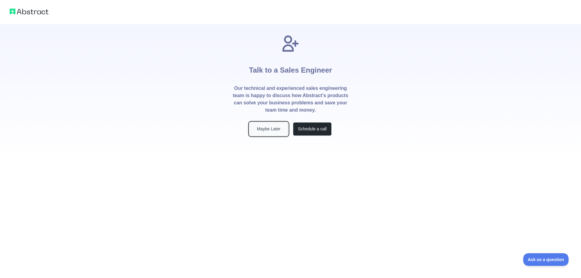  Describe the element at coordinates (291, 99) in the screenshot. I see `p: Our technical and experienced sales engineering team is happy to discuss how Abstract's products ...` at that location.